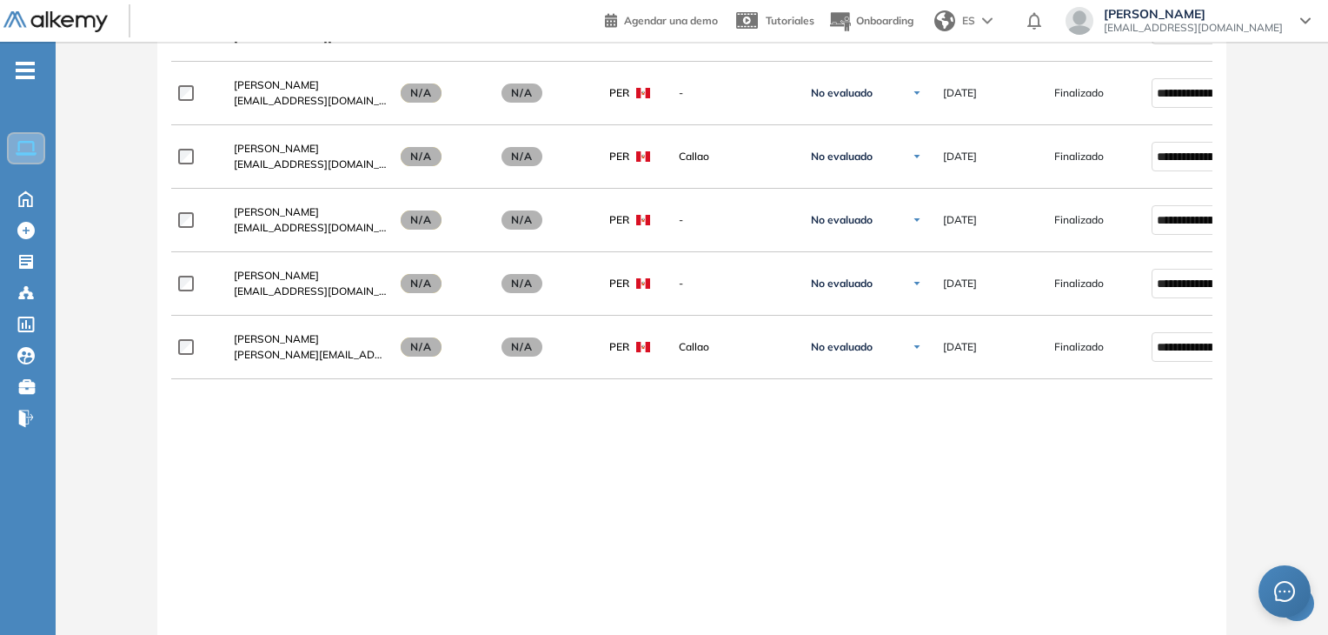 The image size is (1328, 635). I want to click on button: Onboarding, so click(871, 21).